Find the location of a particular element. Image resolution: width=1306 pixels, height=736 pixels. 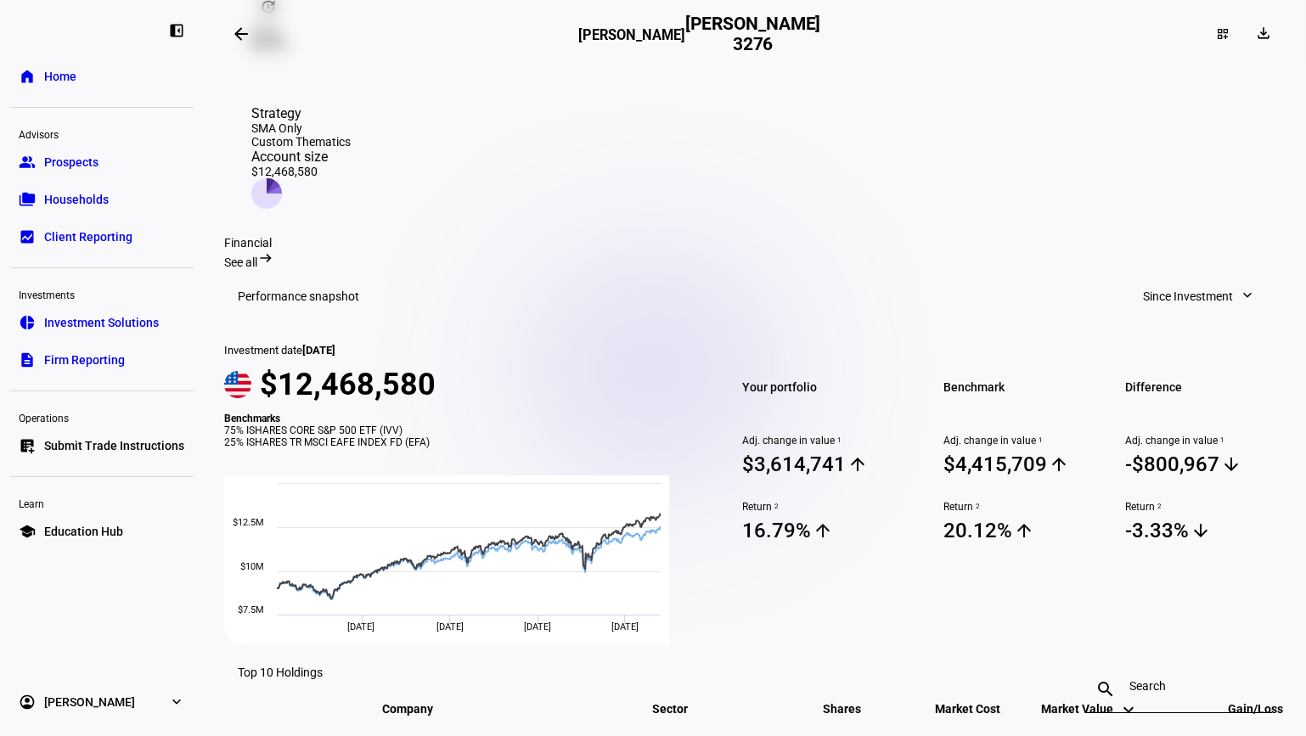

input: Search is located at coordinates (1179, 686).